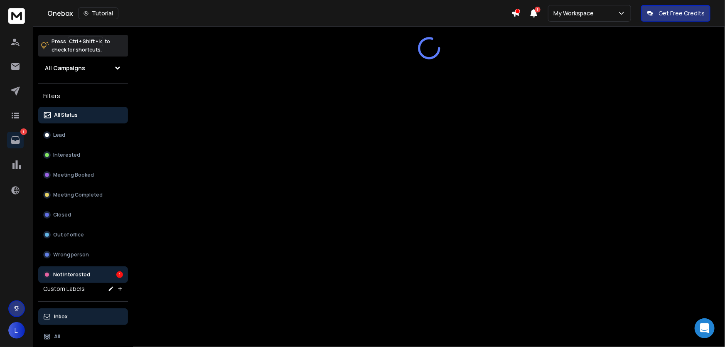 The height and width of the screenshot is (347, 725). What do you see at coordinates (24, 132) in the screenshot?
I see `p: 1` at bounding box center [24, 132].